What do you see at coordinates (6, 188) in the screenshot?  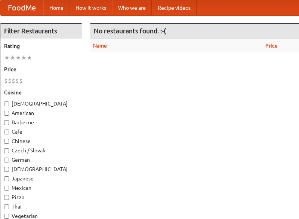 I see `input: Mexican` at bounding box center [6, 188].